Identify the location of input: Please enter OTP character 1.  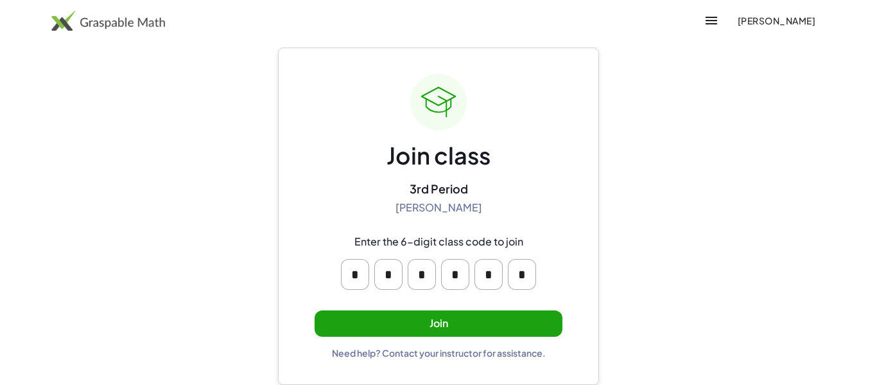
(355, 274).